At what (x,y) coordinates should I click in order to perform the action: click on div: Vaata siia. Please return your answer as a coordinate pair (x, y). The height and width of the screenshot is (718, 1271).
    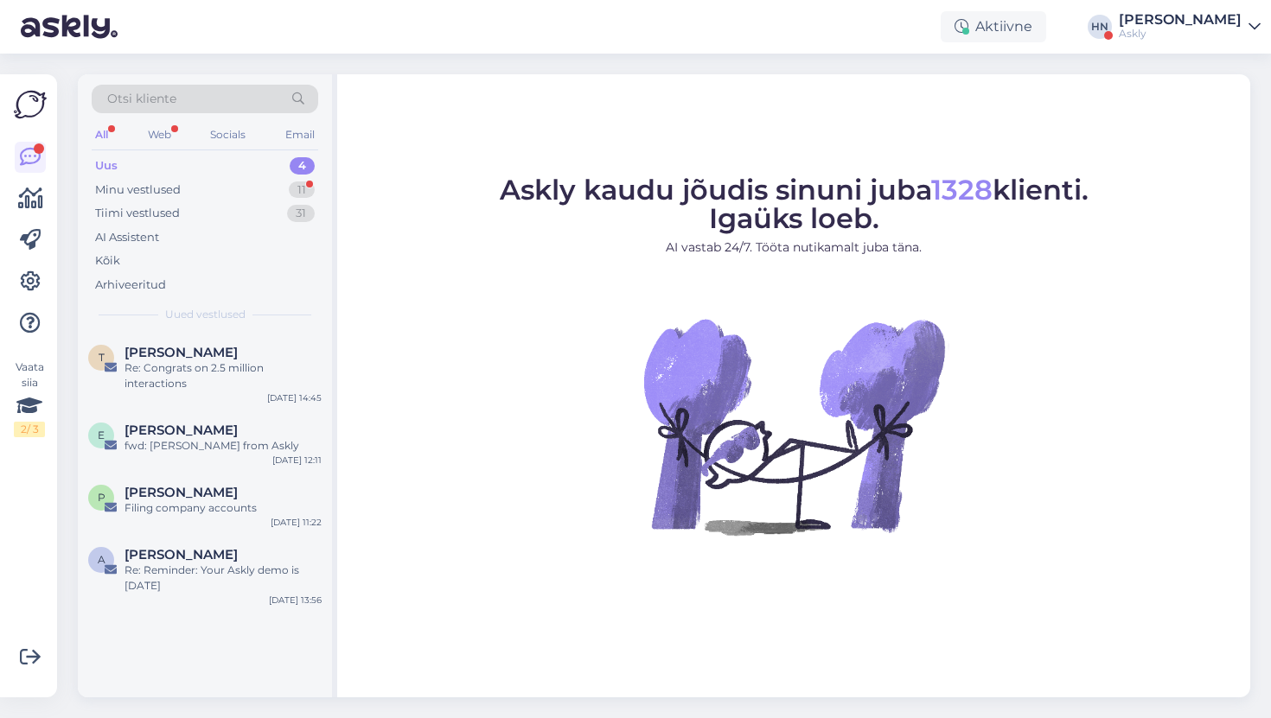
    Looking at the image, I should click on (29, 398).